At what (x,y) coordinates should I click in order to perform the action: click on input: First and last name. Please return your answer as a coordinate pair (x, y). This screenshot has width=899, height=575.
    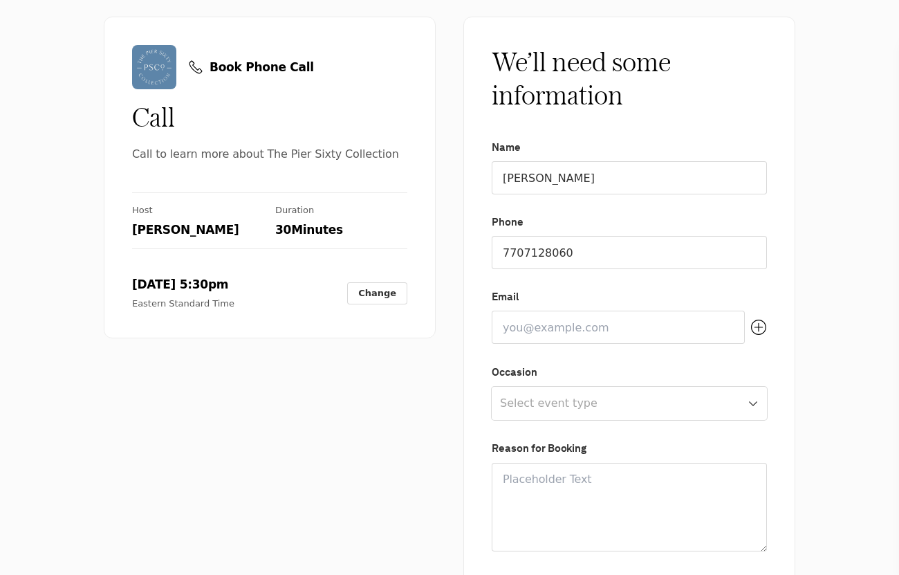
    Looking at the image, I should click on (629, 178).